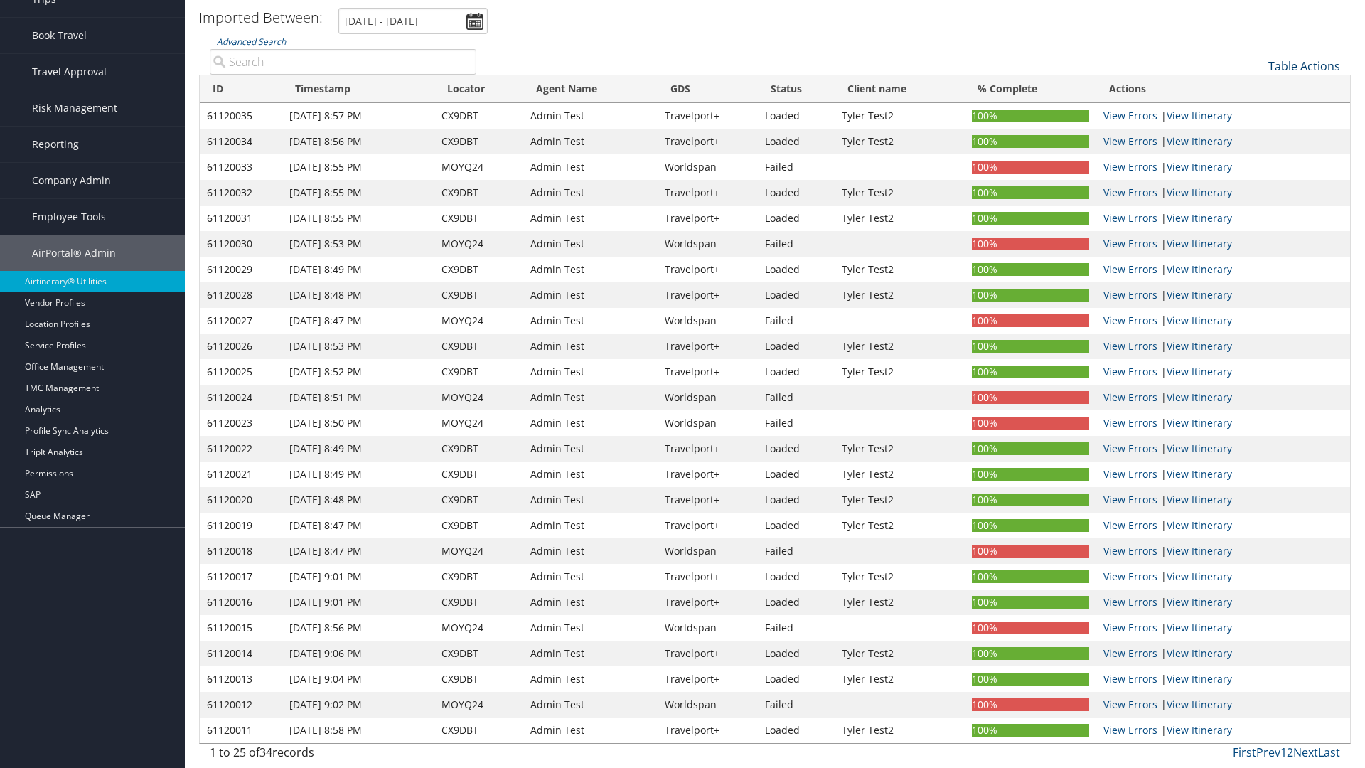 This screenshot has height=768, width=1365. What do you see at coordinates (261, 17) in the screenshot?
I see `h3: Imported Between:` at bounding box center [261, 17].